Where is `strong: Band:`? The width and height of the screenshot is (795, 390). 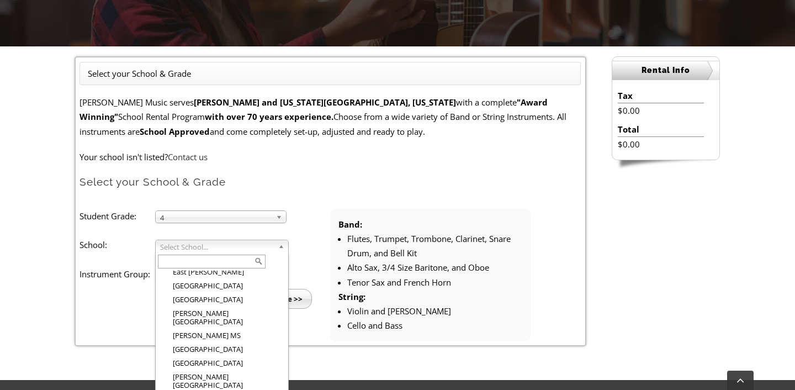 strong: Band: is located at coordinates (350, 224).